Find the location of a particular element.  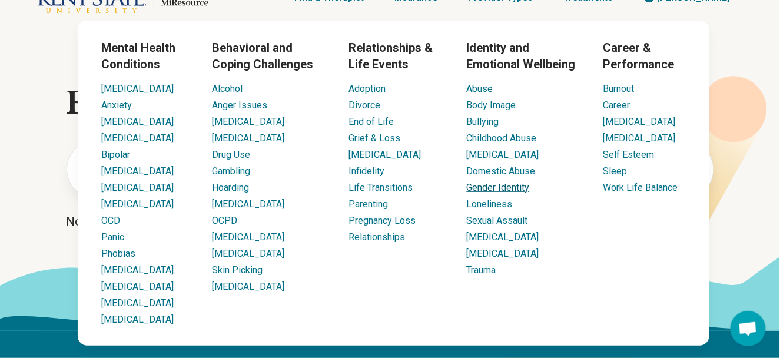

a: Body Image is located at coordinates (492, 105).